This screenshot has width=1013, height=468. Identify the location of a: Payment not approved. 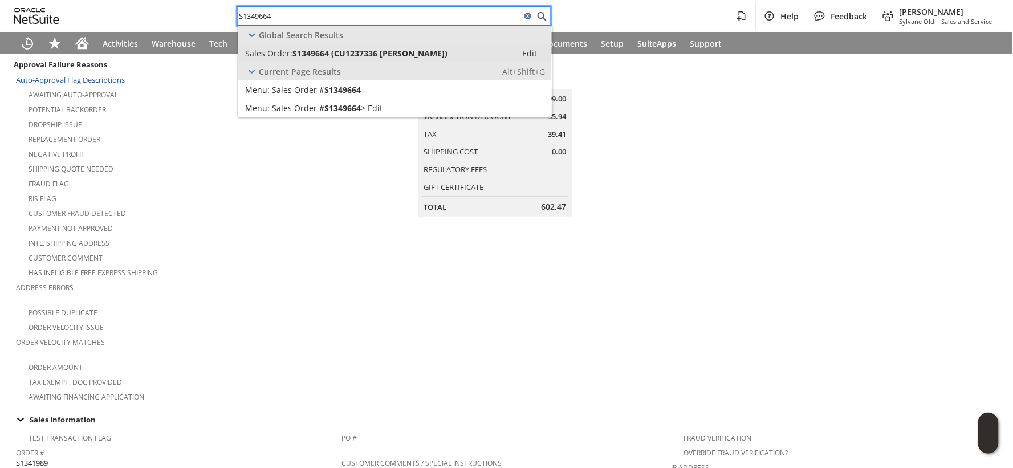
(71, 228).